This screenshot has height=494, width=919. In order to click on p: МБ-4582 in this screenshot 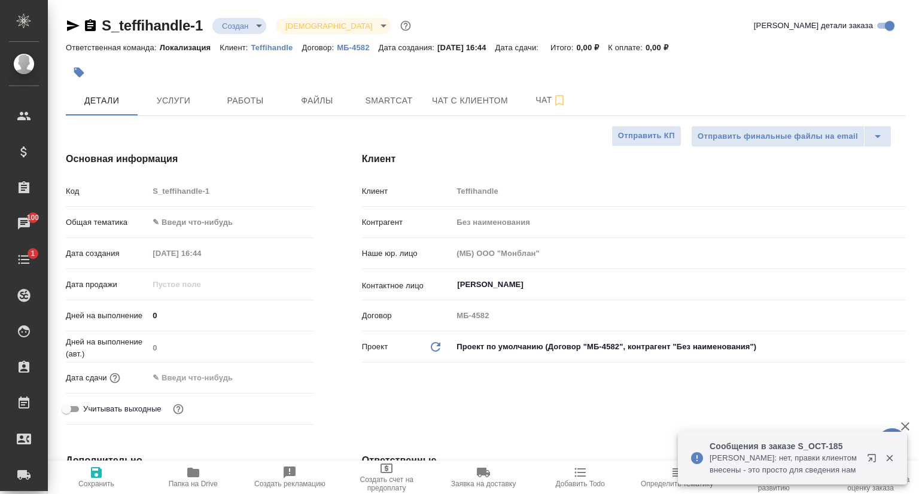, I will do `click(357, 47)`.